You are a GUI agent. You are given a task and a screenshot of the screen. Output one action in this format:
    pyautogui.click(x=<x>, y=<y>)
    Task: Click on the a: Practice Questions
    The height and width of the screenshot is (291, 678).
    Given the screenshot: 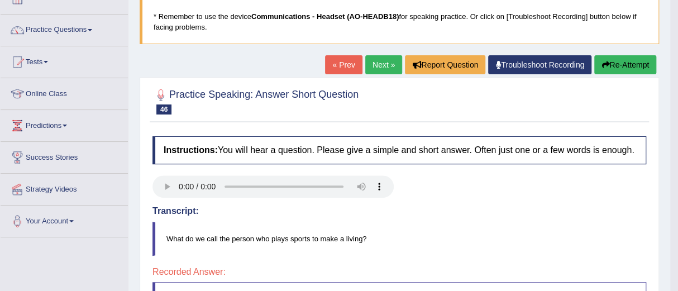 What is the action you would take?
    pyautogui.click(x=64, y=28)
    